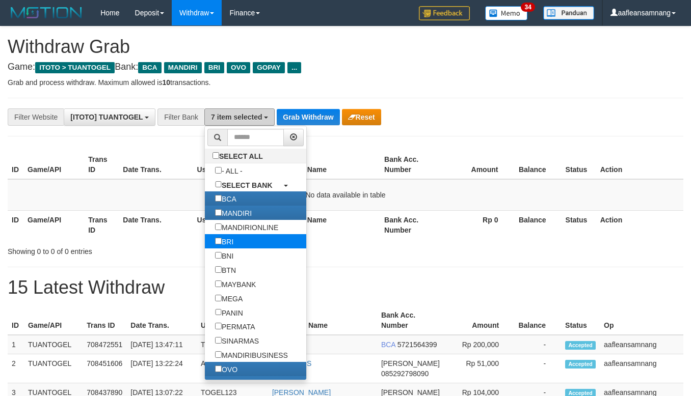 The width and height of the screenshot is (691, 396). Describe the element at coordinates (218, 184) in the screenshot. I see `input: SELECT BANK` at that location.